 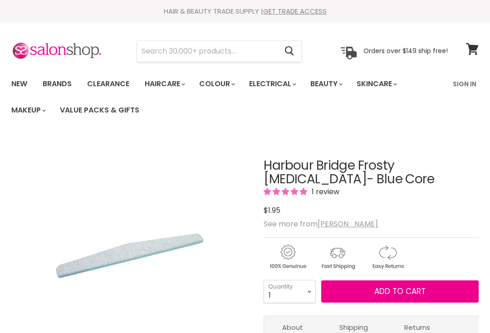 I want to click on a: Sign In, so click(x=465, y=84).